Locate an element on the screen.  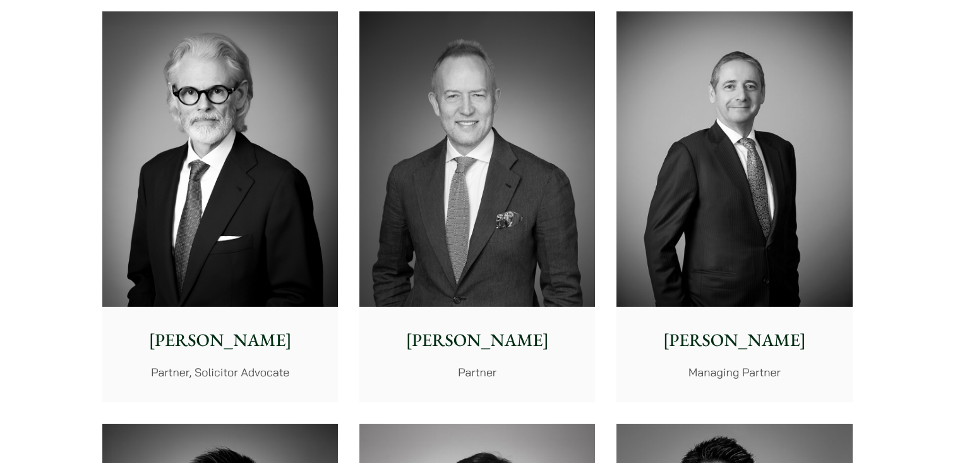
p: Partner is located at coordinates (477, 372).